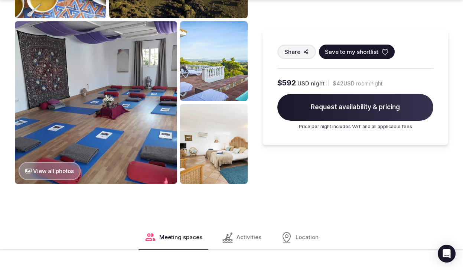  What do you see at coordinates (49, 171) in the screenshot?
I see `button: View all photos` at bounding box center [49, 171].